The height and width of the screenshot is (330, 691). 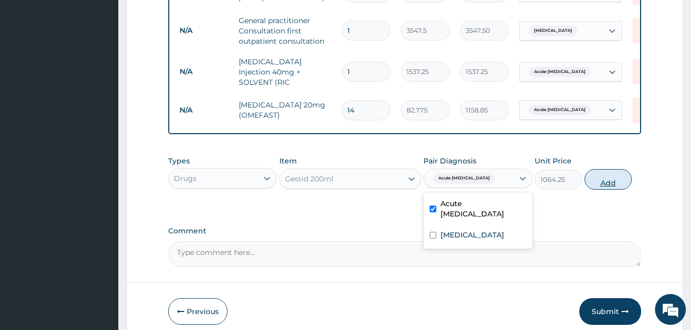 I want to click on img: d_794563401_company_1708531726252_794563401, so click(x=30, y=64).